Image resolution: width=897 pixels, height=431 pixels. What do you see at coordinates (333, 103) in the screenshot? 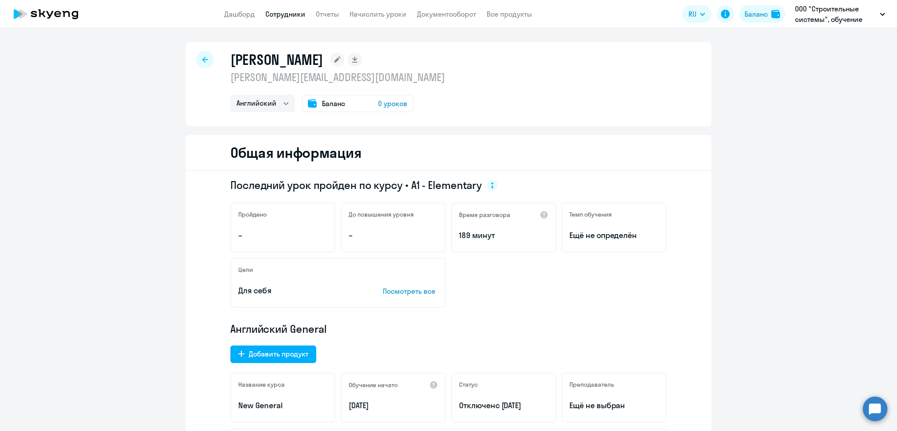
I see `span: Баланс` at bounding box center [333, 103].